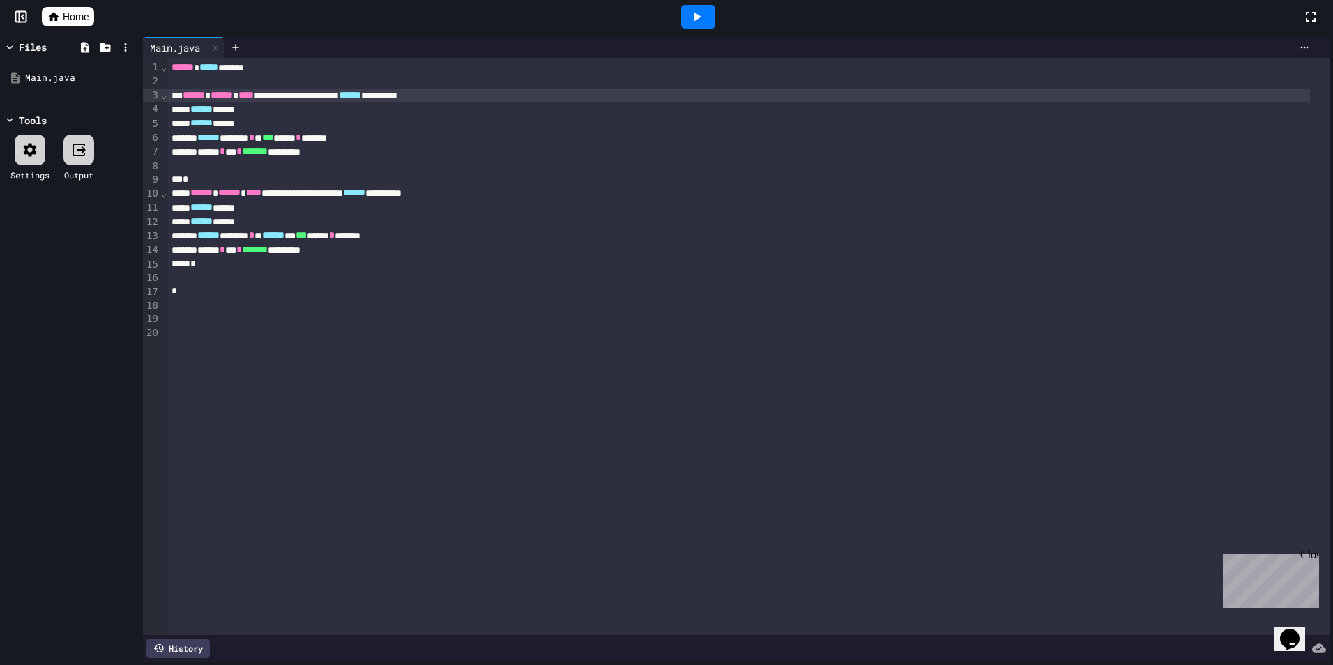  I want to click on div: Tools, so click(33, 120).